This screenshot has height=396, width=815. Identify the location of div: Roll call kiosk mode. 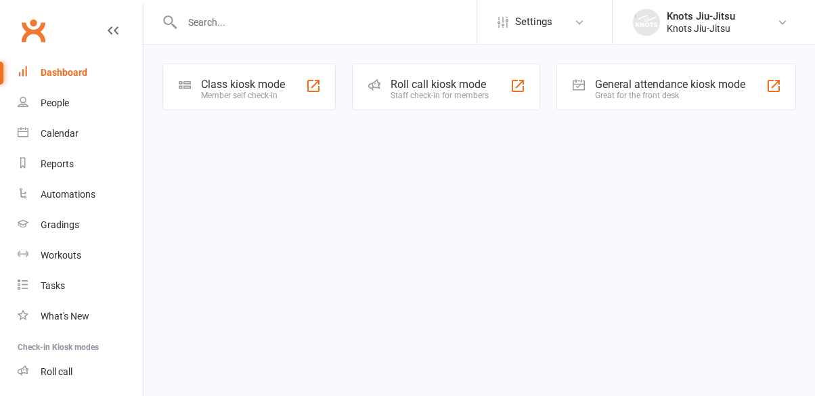
(439, 84).